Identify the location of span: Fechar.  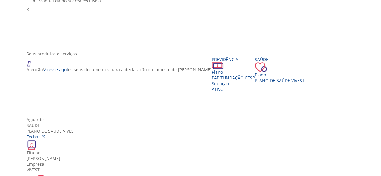
(33, 137).